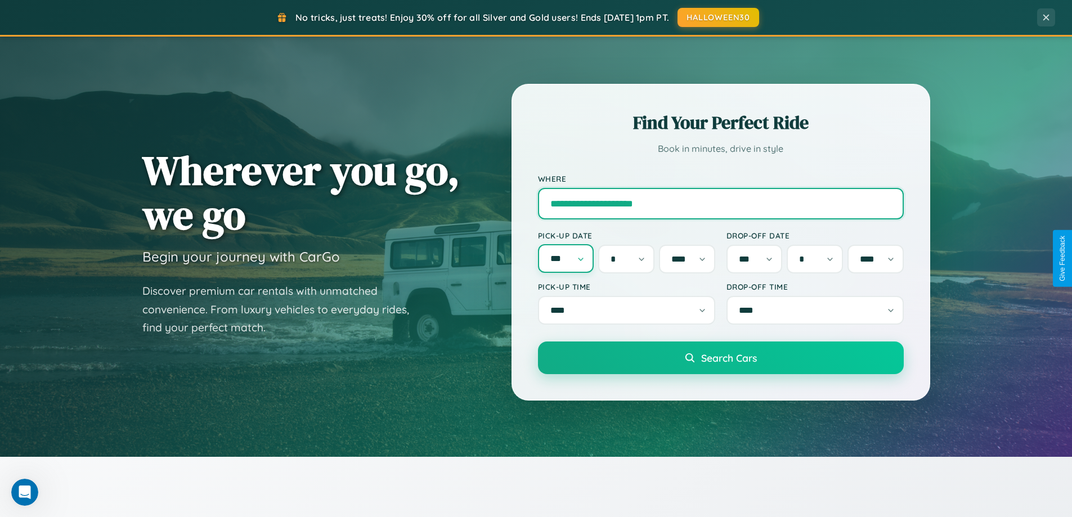 The image size is (1072, 517). Describe the element at coordinates (721, 178) in the screenshot. I see `label: Where` at that location.